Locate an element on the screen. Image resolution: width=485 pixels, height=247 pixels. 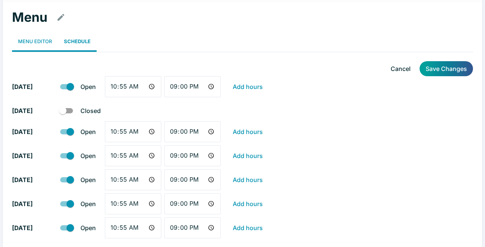
h1: Menu is located at coordinates (30, 17).